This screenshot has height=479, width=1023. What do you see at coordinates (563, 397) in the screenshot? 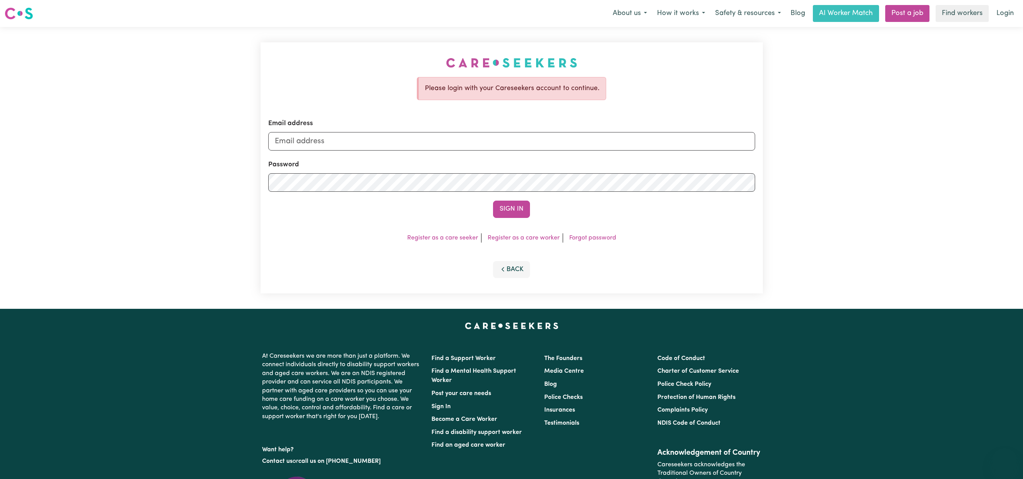
I see `a: Police Checks` at bounding box center [563, 397].